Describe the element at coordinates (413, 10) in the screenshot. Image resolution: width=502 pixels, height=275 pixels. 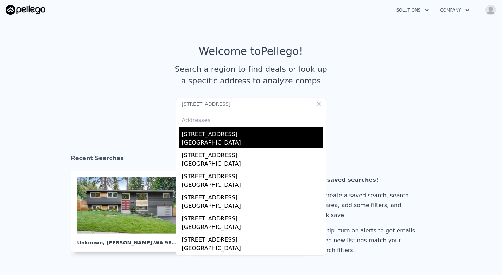
I see `button: Solutions` at that location.